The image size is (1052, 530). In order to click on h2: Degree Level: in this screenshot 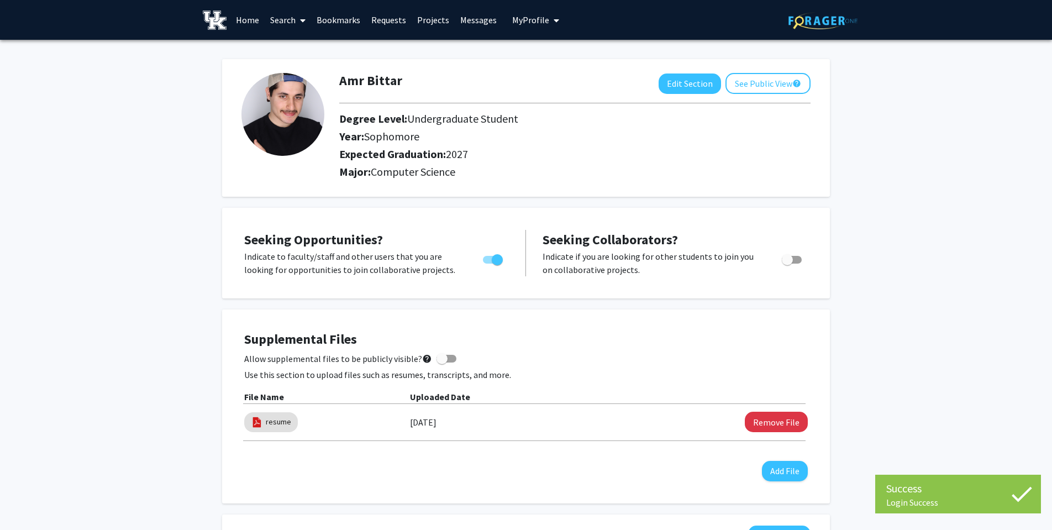, I will do `click(550, 119)`.